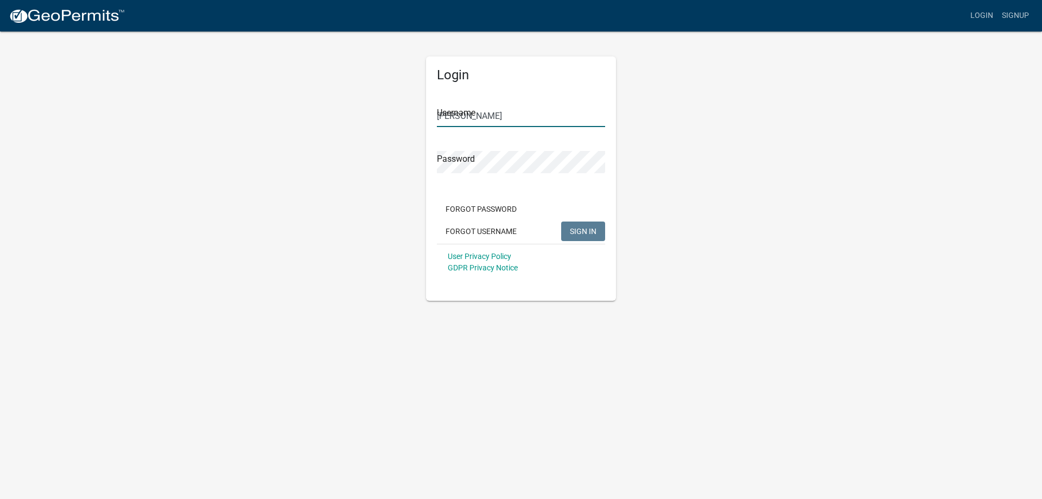 This screenshot has width=1042, height=499. Describe the element at coordinates (481, 231) in the screenshot. I see `button: Forgot Username` at that location.